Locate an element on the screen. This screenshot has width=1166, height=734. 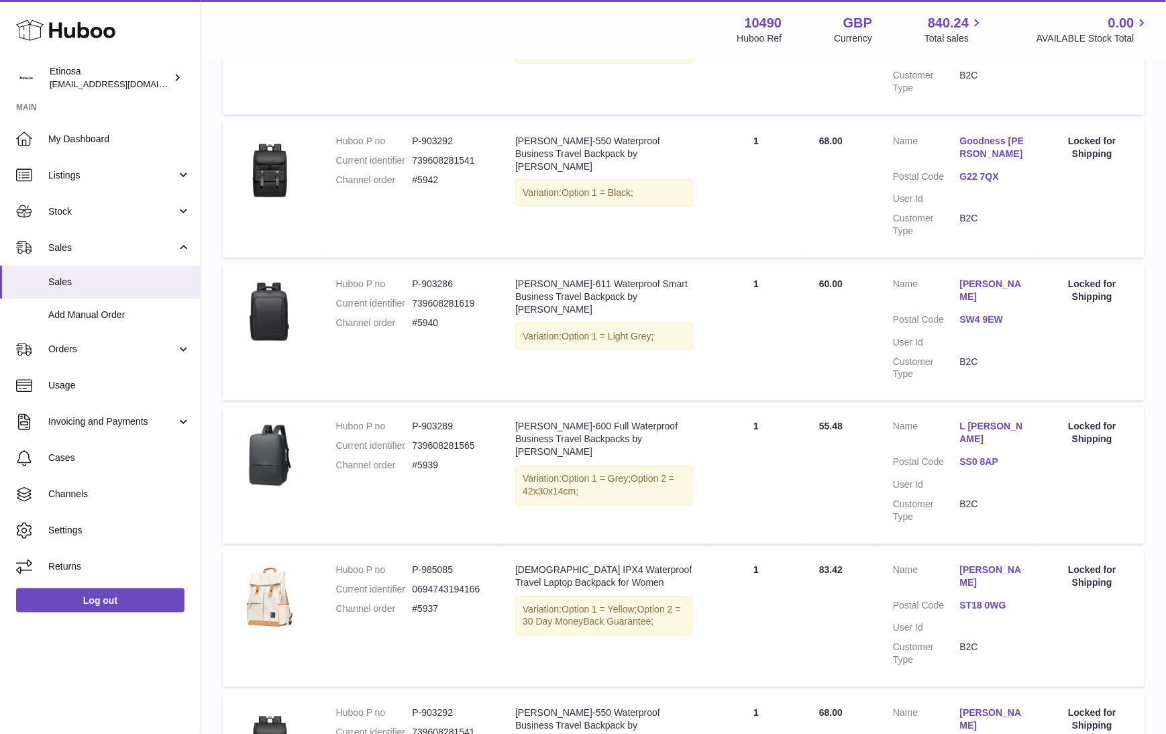
dd: P-903289 is located at coordinates (451, 427).